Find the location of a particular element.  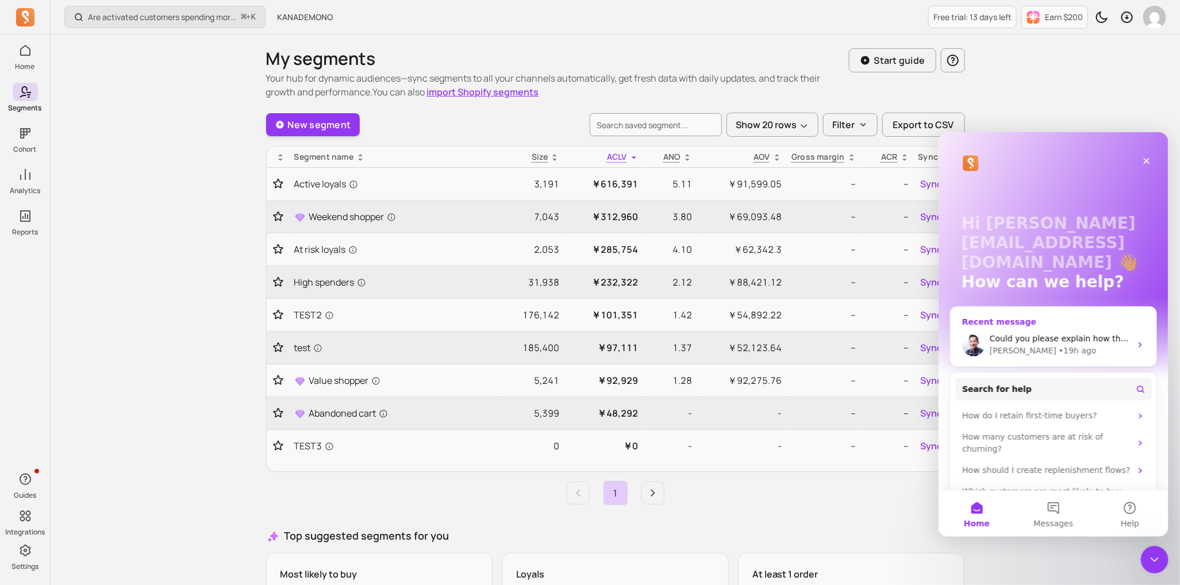

kbd: K is located at coordinates (254, 17).